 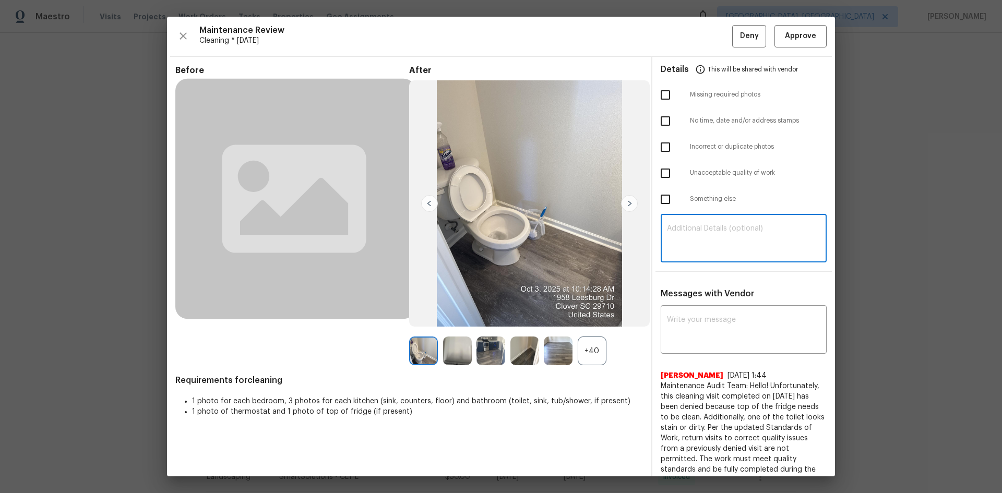 What do you see at coordinates (758, 173) in the screenshot?
I see `span: Unacceptable quality of work` at bounding box center [758, 173].